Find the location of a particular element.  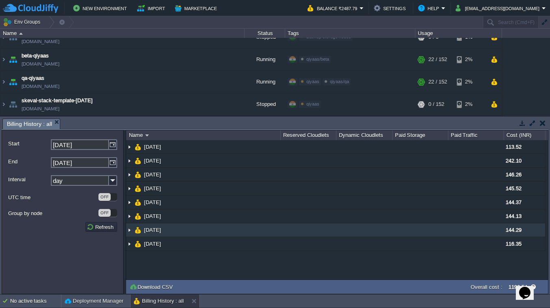

span: Billing History : all is located at coordinates (29, 124).